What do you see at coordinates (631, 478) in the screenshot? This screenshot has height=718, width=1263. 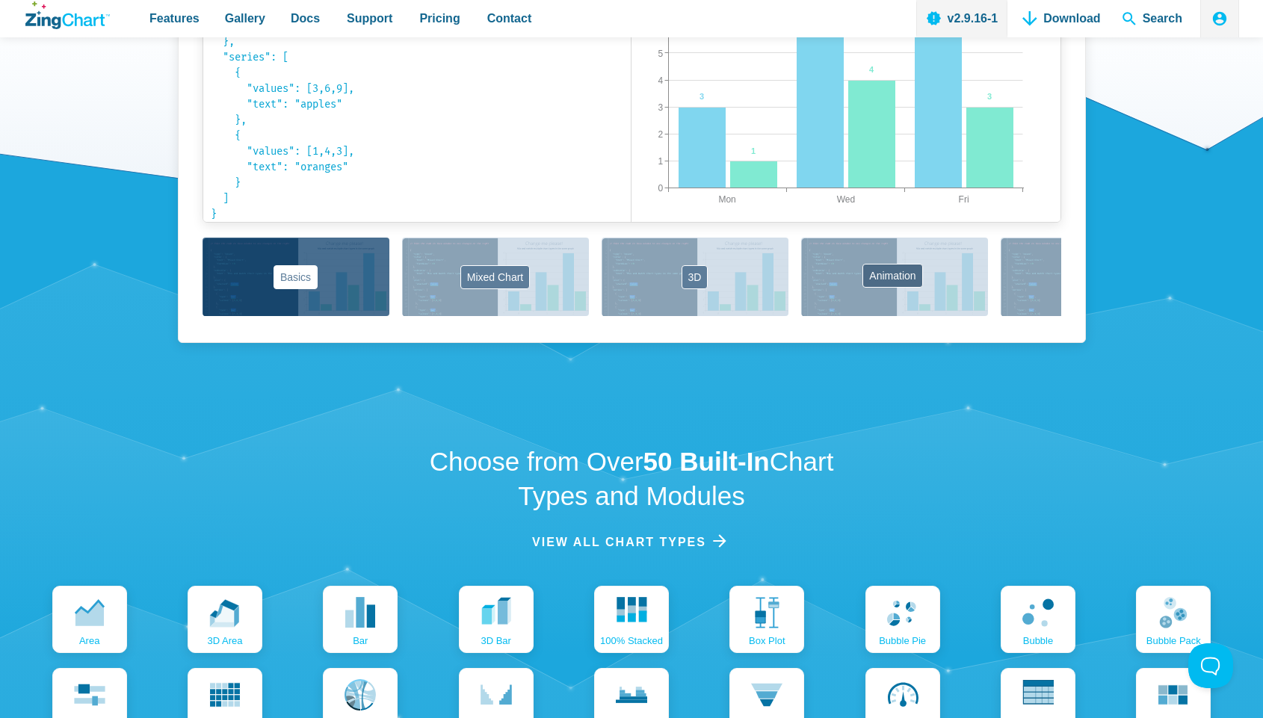 I see `h2: Choose from Over Chart Types and Modules` at bounding box center [631, 478].